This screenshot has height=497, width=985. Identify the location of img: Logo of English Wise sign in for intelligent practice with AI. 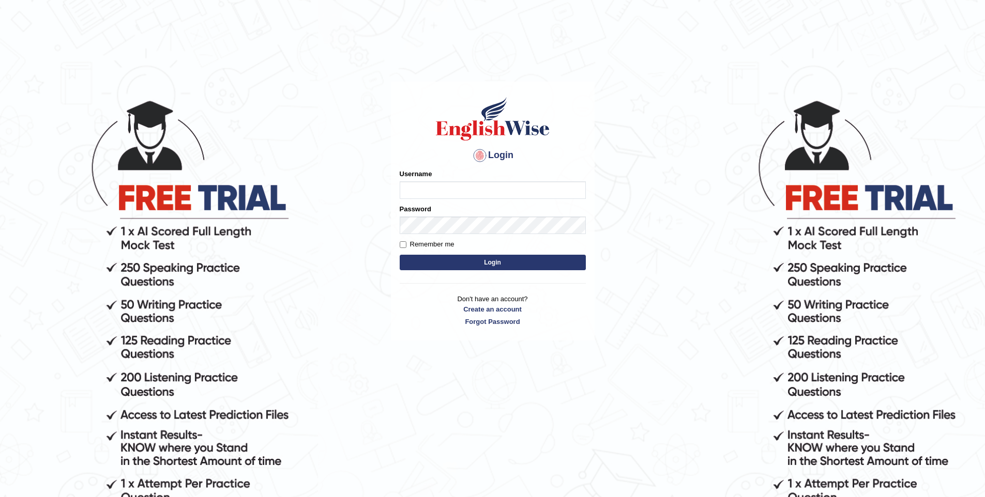
(493, 119).